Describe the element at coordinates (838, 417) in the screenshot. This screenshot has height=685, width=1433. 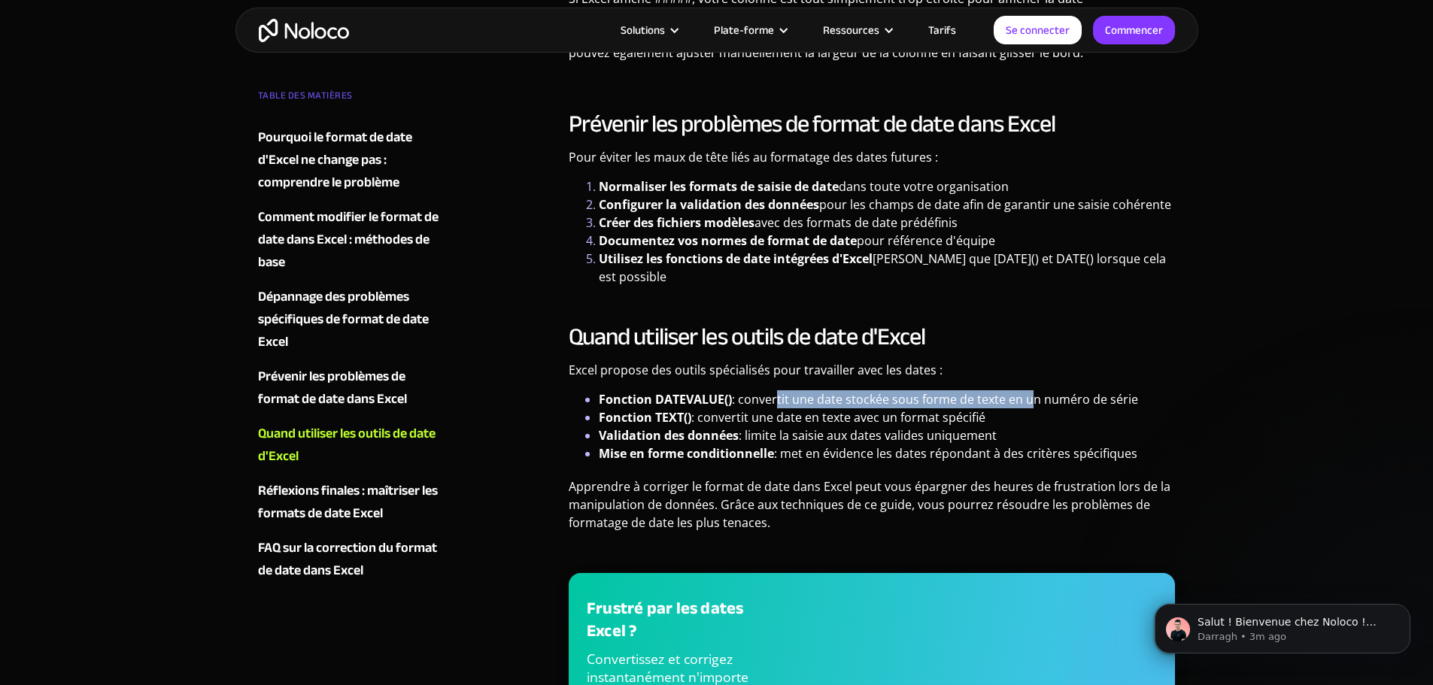
I see `font: : convertit une date en texte avec un format spécifié` at that location.